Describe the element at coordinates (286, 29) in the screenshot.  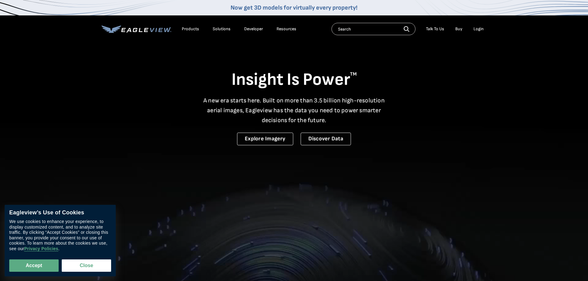
I see `div: Resources` at that location.